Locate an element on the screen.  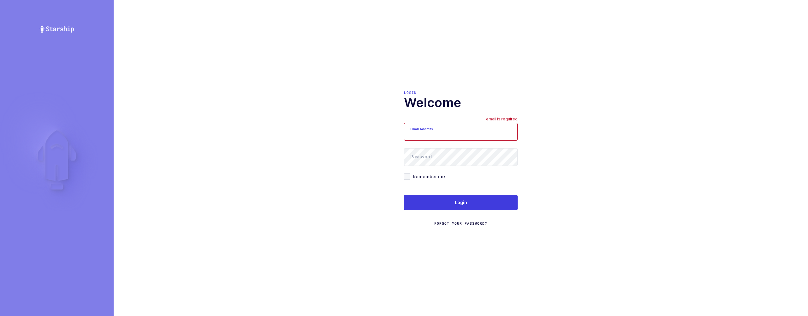
span: Remember me is located at coordinates (428, 176).